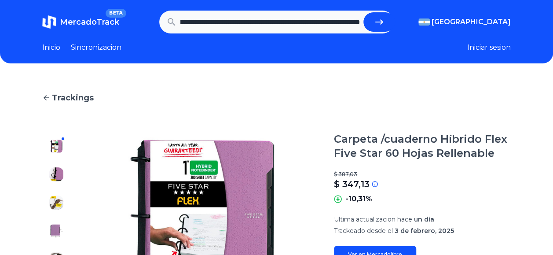 The height and width of the screenshot is (255, 553). Describe the element at coordinates (422, 174) in the screenshot. I see `p: $ 387,03` at that location.